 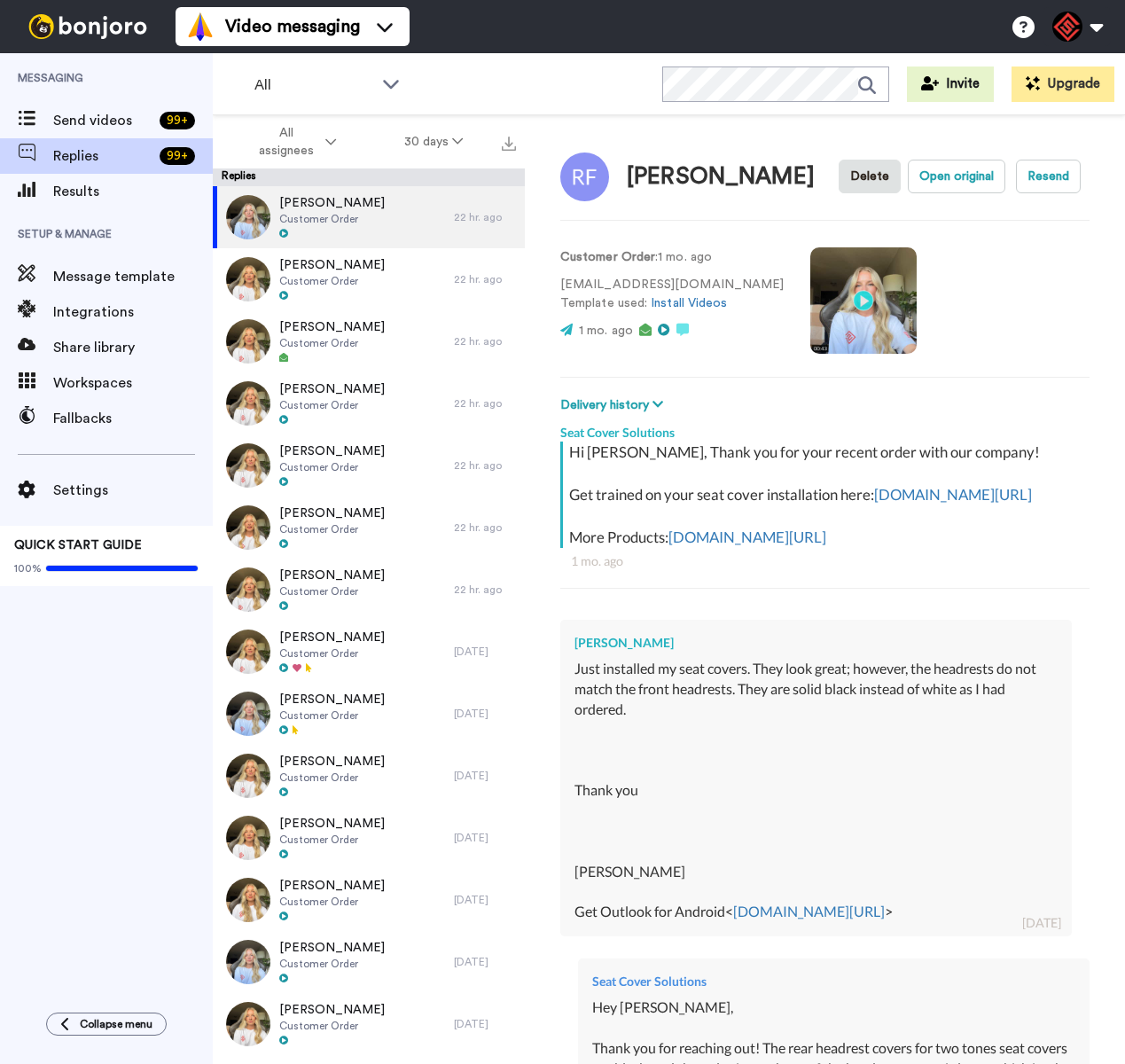 I want to click on span: Share library, so click(x=133, y=347).